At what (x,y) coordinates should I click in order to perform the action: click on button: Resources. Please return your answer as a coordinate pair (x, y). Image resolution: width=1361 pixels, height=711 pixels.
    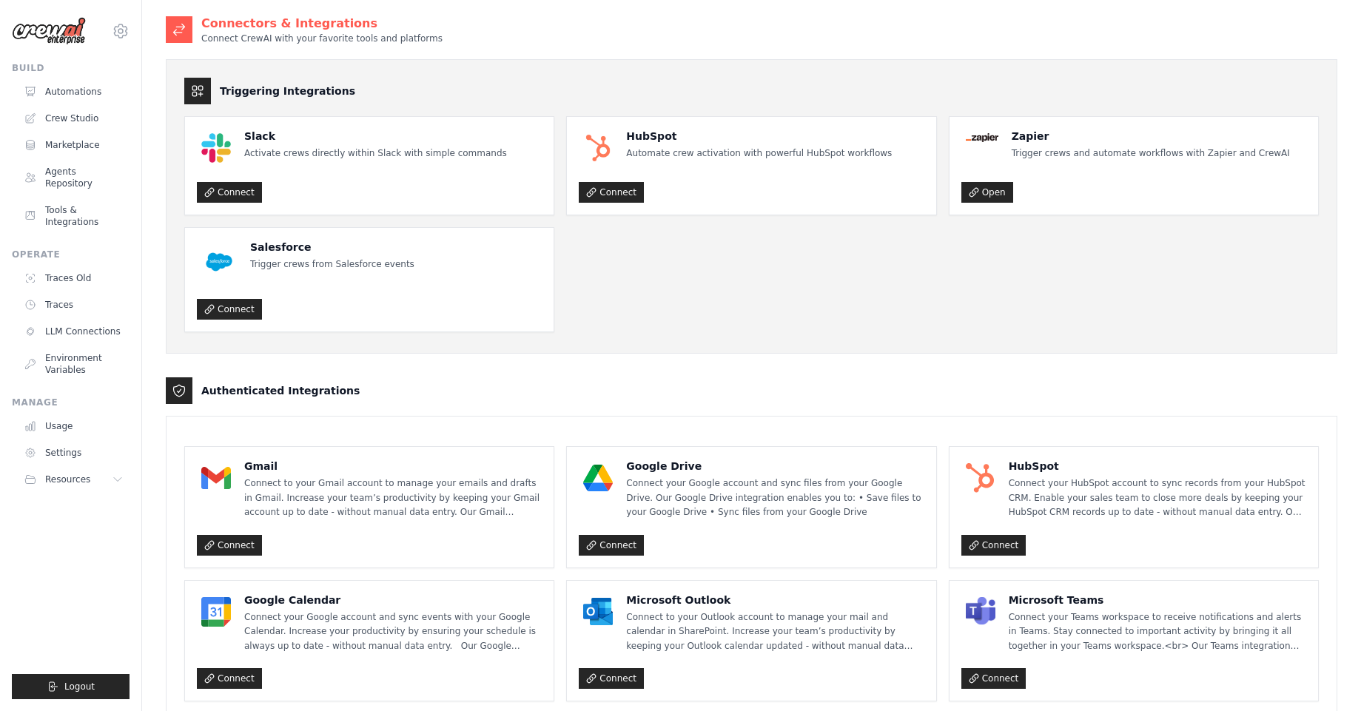
    Looking at the image, I should click on (73, 480).